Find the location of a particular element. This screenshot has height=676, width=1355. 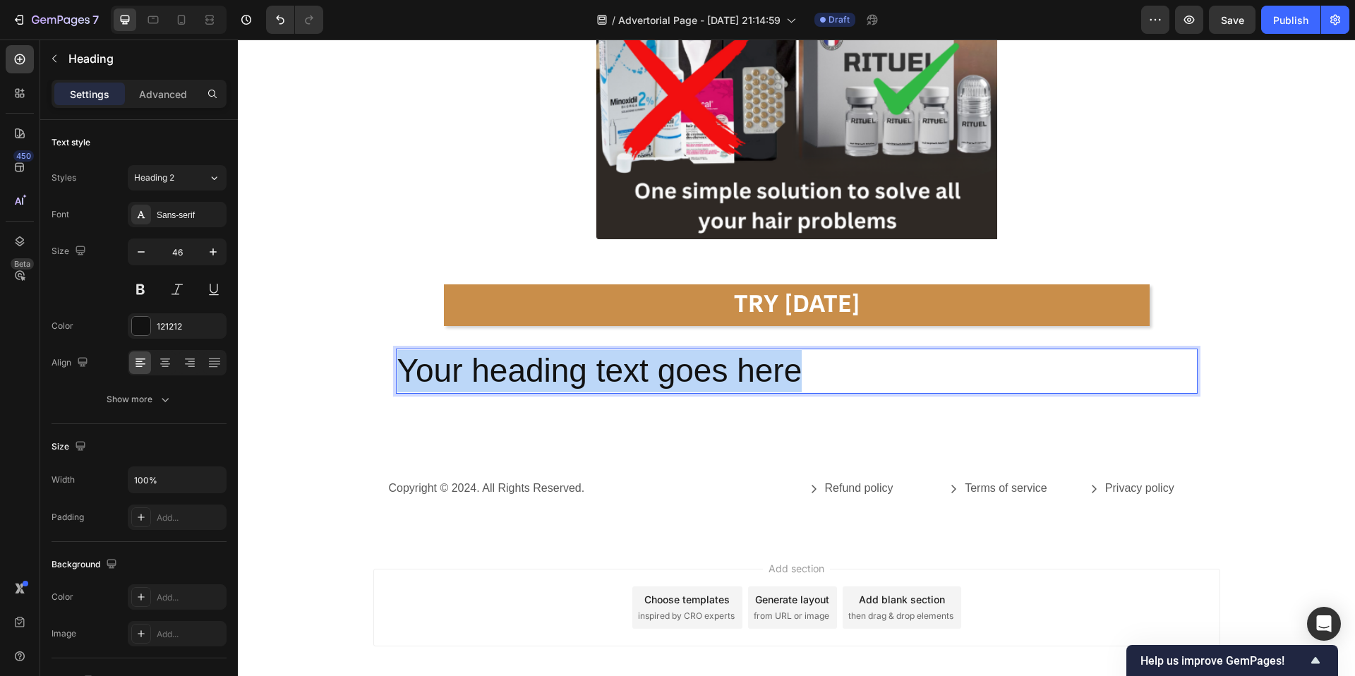

button: 7 is located at coordinates (55, 20).